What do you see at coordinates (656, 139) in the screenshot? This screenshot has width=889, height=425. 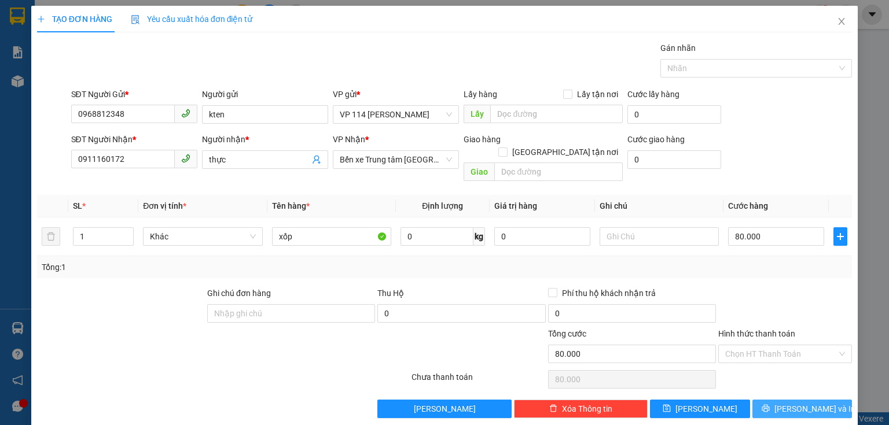 I see `label: Cước giao hàng` at bounding box center [656, 139].